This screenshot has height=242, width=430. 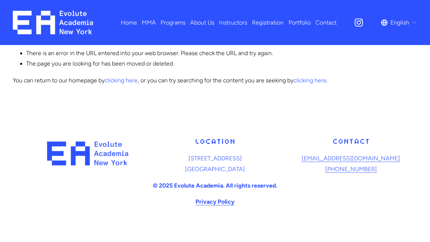 I want to click on span: English, so click(x=400, y=23).